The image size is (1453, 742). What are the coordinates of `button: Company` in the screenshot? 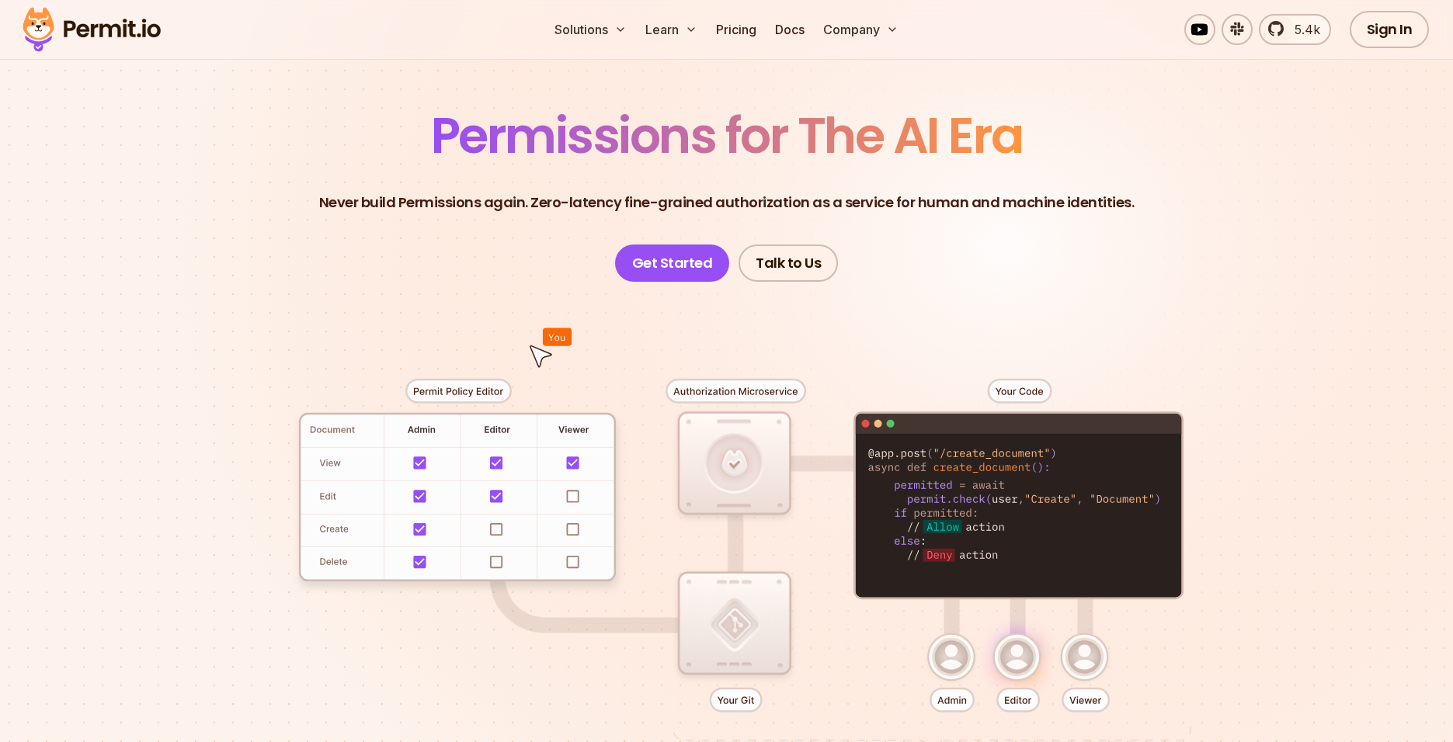 It's located at (860, 30).